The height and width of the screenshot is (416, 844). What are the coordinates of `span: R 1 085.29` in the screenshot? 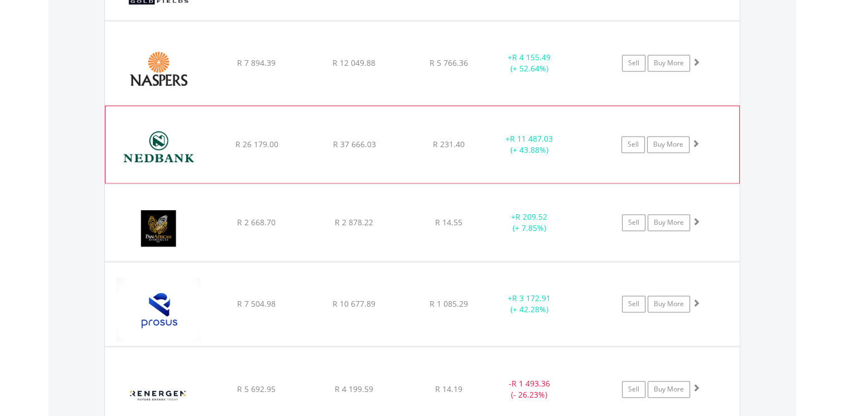 It's located at (449, 304).